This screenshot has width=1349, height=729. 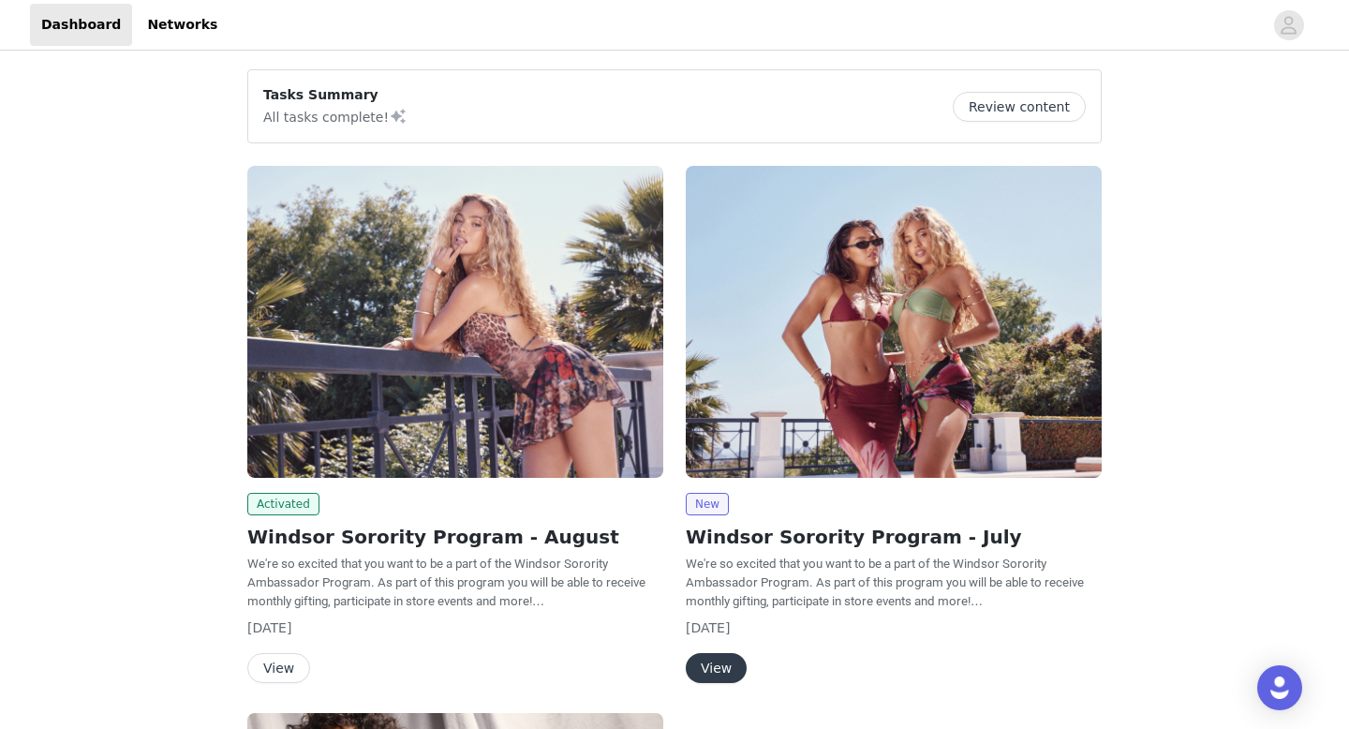 I want to click on div: avatar, so click(x=1288, y=25).